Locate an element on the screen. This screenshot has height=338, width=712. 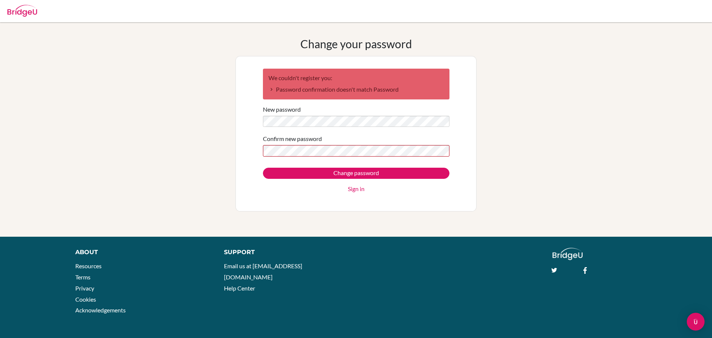
img: logo_white@2x-f4f0deed5e89b7ecb1c2cc34c3e3d731f90f0f143d5ea2071677605dd97b5244.png is located at coordinates (567, 254).